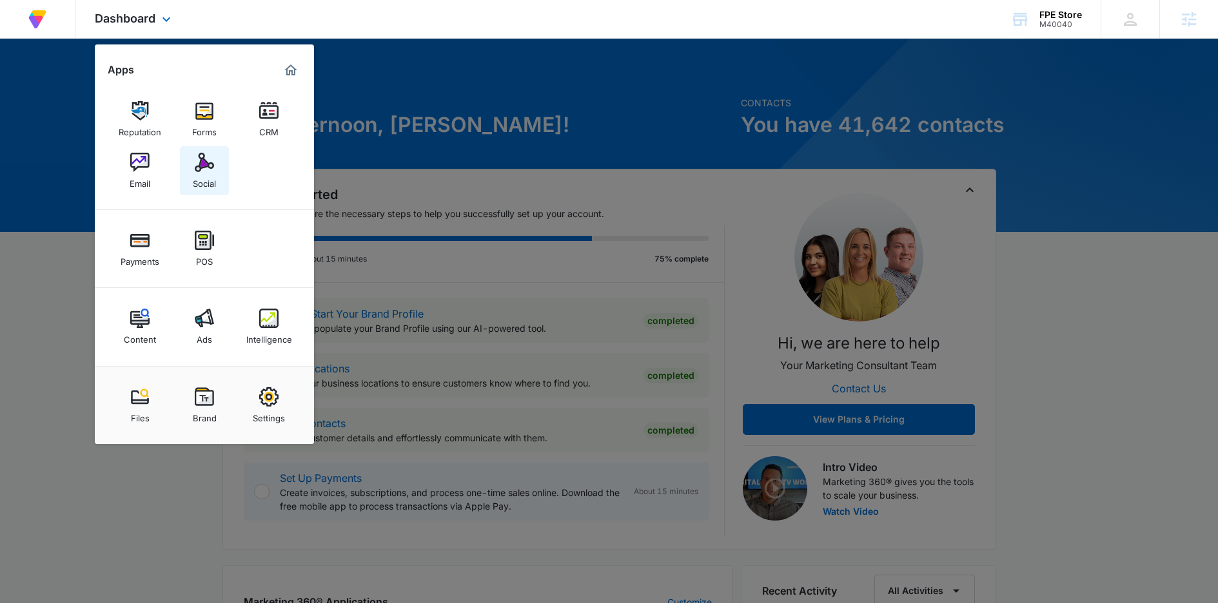 This screenshot has height=603, width=1218. Describe the element at coordinates (140, 119) in the screenshot. I see `a: Reputation` at that location.